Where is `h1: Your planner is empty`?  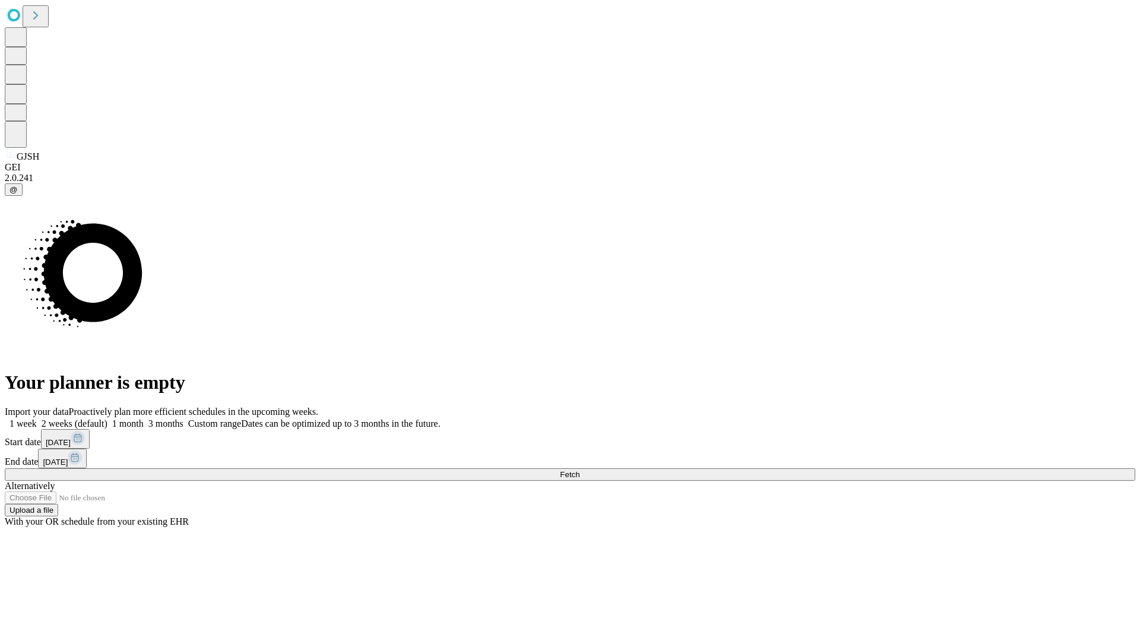 h1: Your planner is empty is located at coordinates (570, 382).